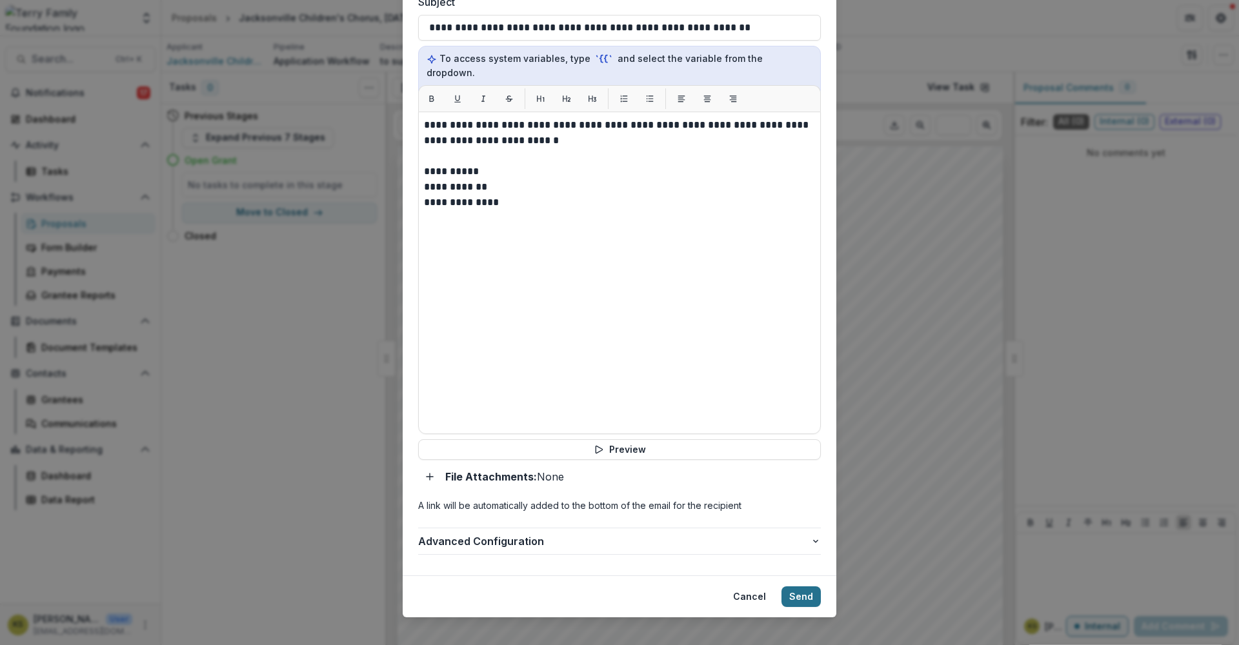 This screenshot has width=1239, height=645. What do you see at coordinates (541, 99) in the screenshot?
I see `button: H1` at bounding box center [541, 99].